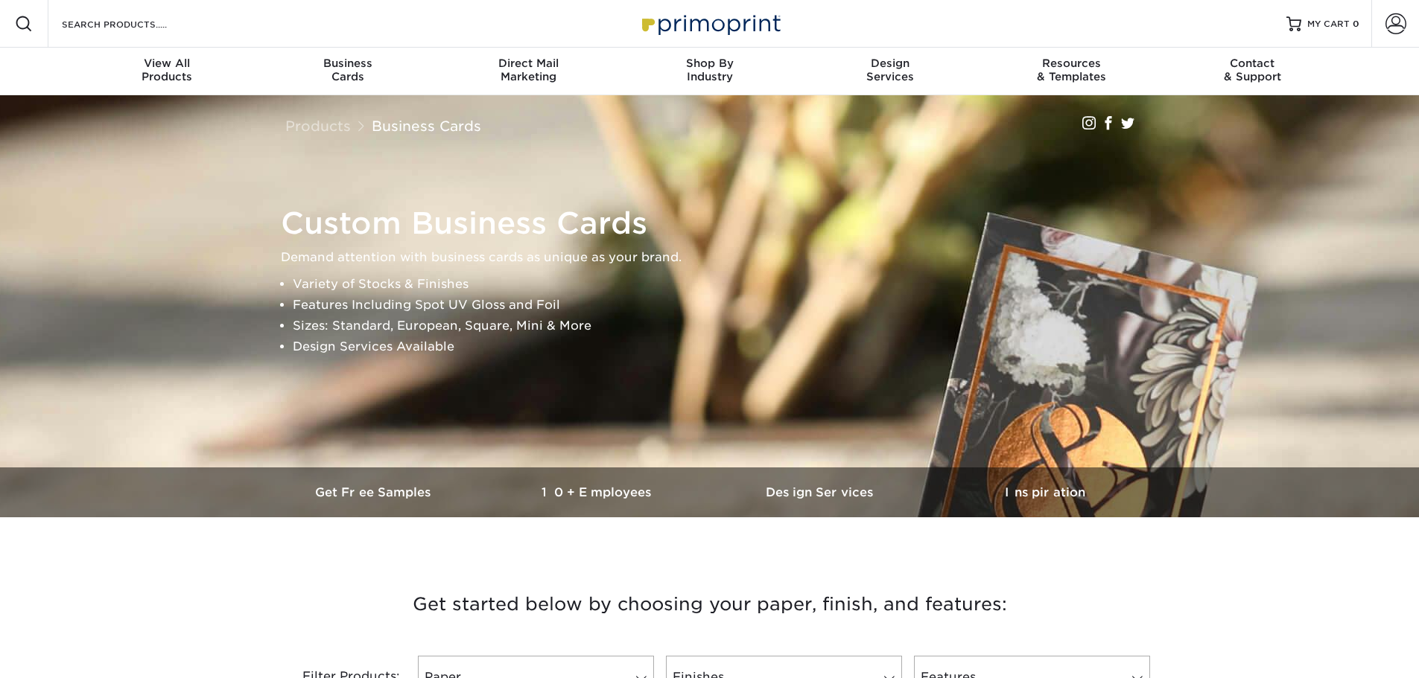  Describe the element at coordinates (1071, 70) in the screenshot. I see `div: & Templates` at that location.